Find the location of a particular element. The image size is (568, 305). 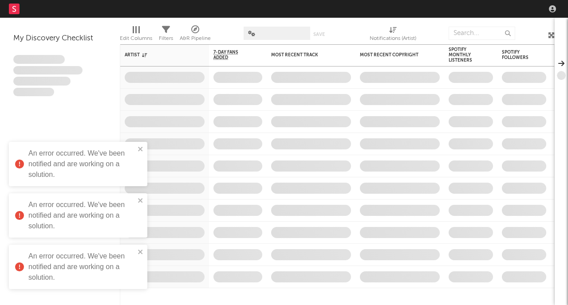

button: Save is located at coordinates (319, 34).